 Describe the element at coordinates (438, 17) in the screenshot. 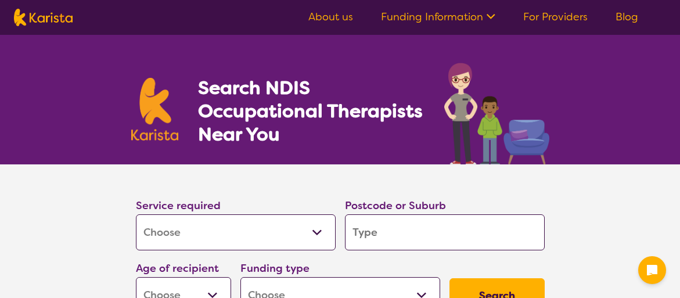

I see `a: Funding Information` at that location.